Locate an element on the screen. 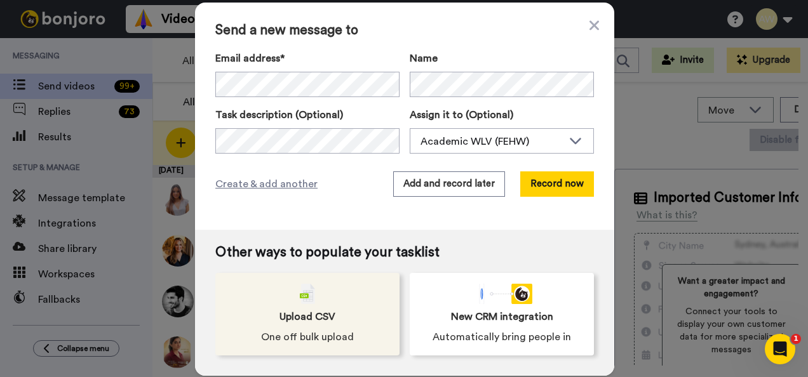  button: Record now is located at coordinates (557, 184).